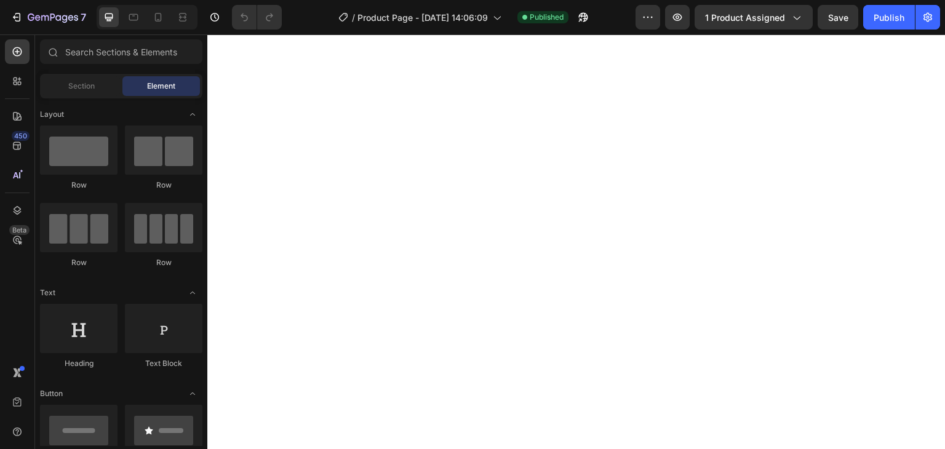  What do you see at coordinates (754, 17) in the screenshot?
I see `button: 1 product assigned` at bounding box center [754, 17].